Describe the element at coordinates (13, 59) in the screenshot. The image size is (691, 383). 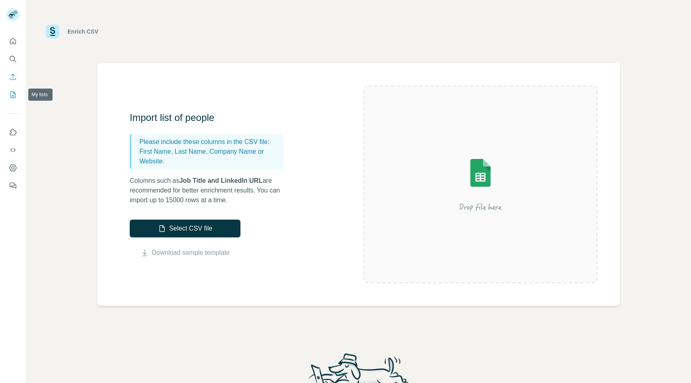
I see `button: Search` at that location.